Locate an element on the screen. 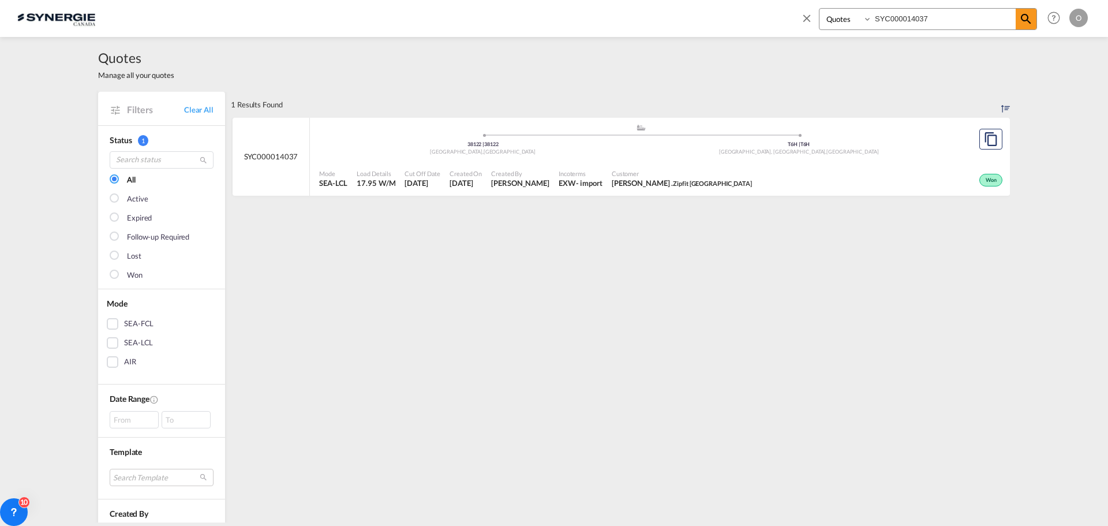 The width and height of the screenshot is (1108, 526). md-checkbox: AIR is located at coordinates (162, 362).